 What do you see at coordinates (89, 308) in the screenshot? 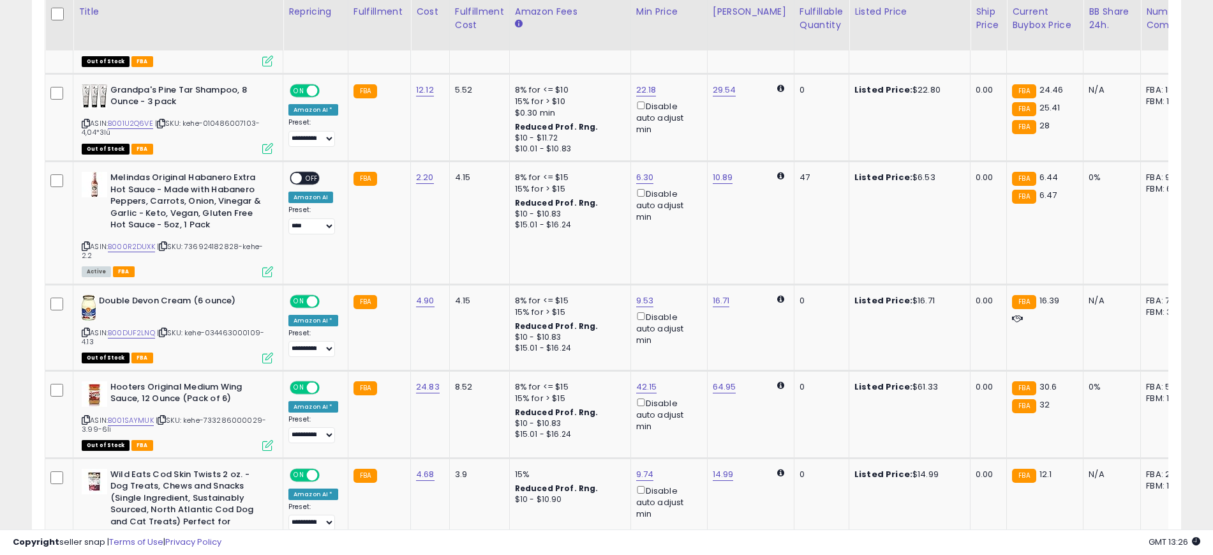
I see `img: 419-d2XxqcL._SL40_.jpg` at bounding box center [89, 308].